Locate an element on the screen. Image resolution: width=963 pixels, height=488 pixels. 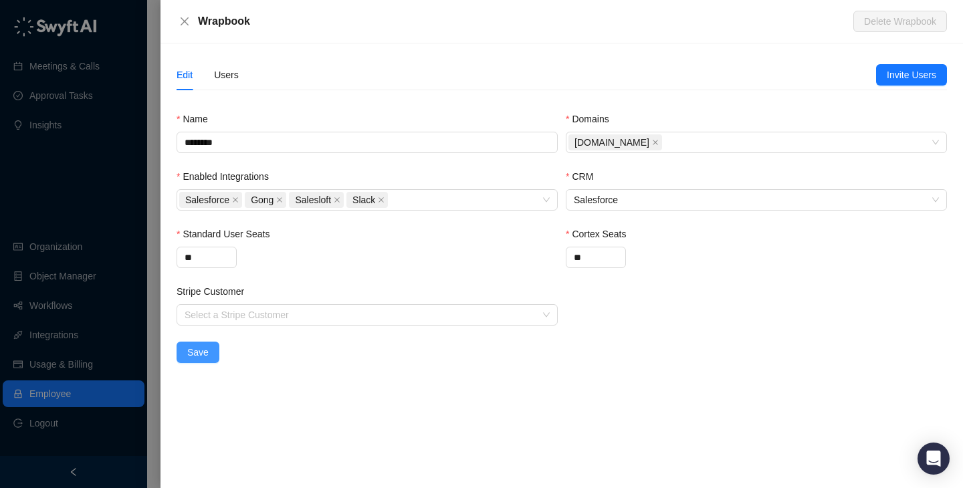
div: Wrapbook is located at coordinates (526, 21).